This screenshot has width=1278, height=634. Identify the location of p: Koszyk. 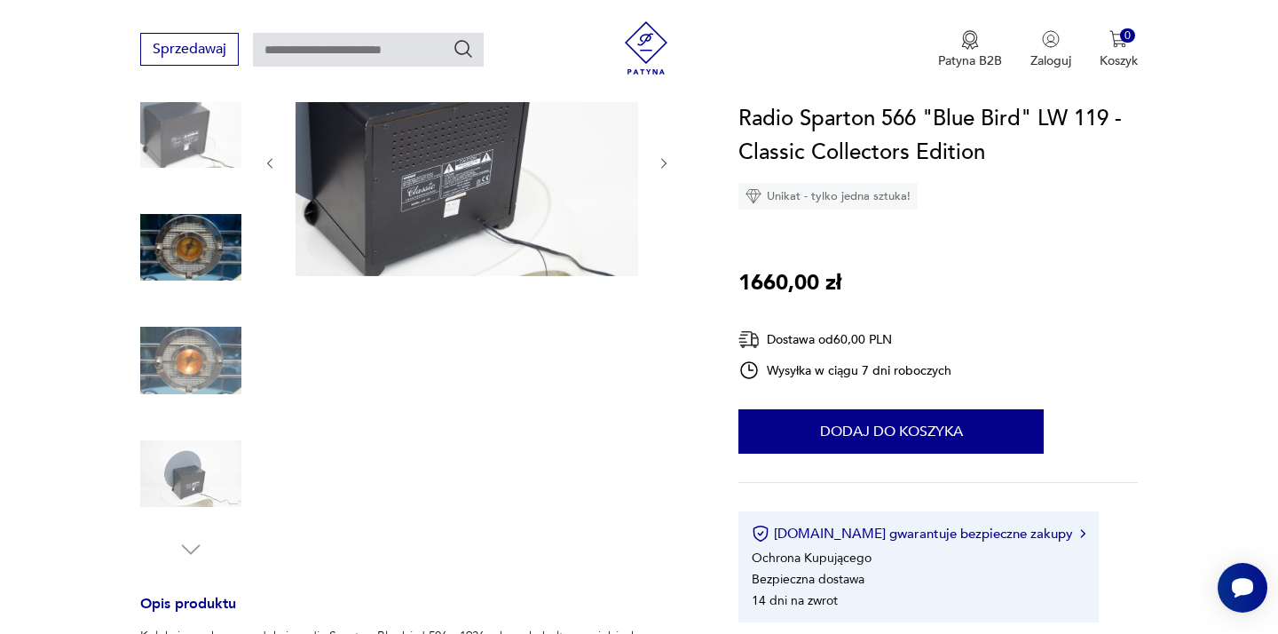
(1119, 60).